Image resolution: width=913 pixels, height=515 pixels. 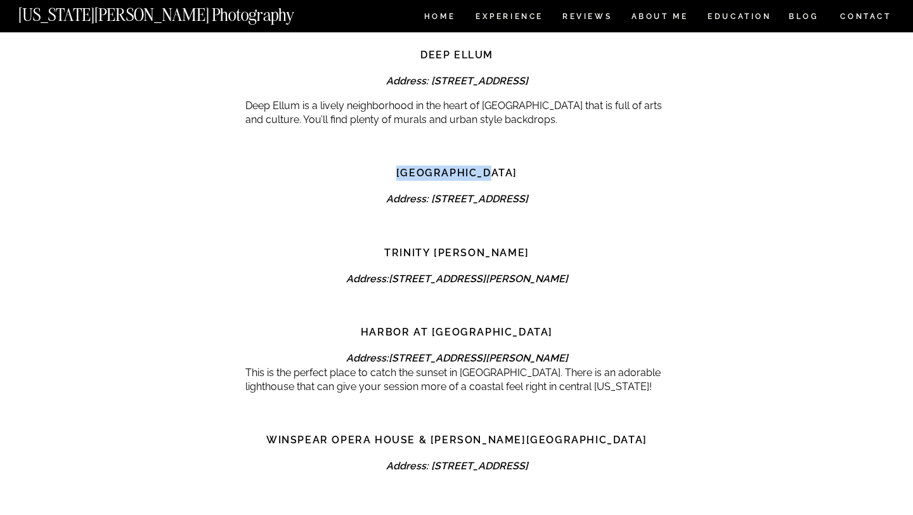 I want to click on strong: Deep Ellum, so click(x=456, y=54).